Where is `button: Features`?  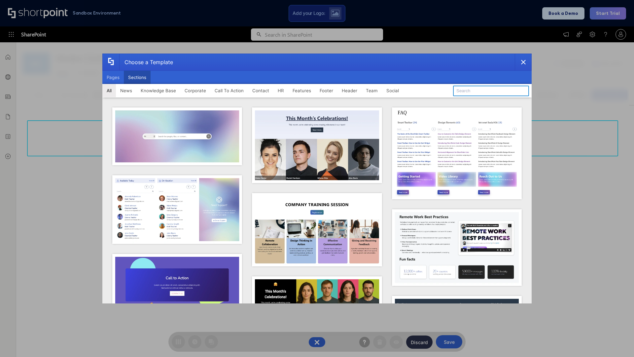 button: Features is located at coordinates (302, 91).